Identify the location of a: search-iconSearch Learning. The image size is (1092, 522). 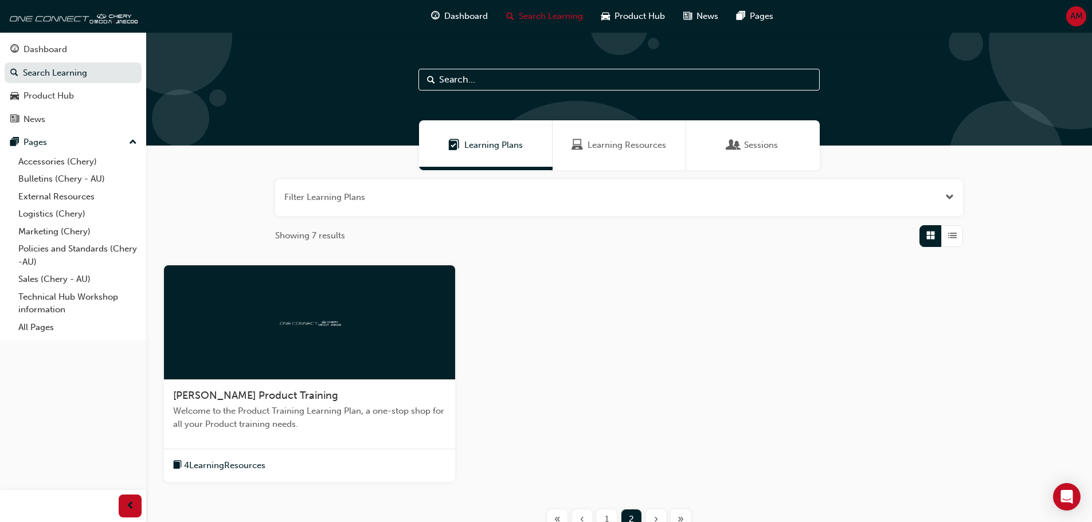
(545, 16).